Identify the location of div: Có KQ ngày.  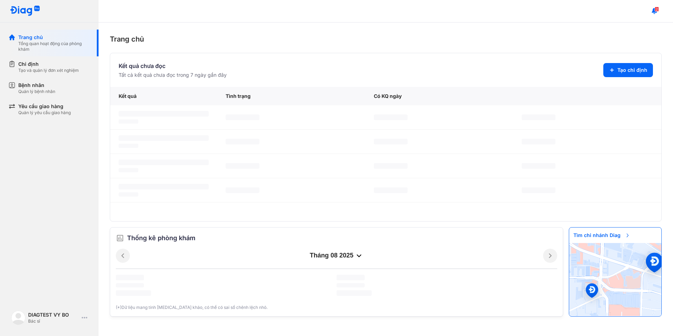
(439, 96).